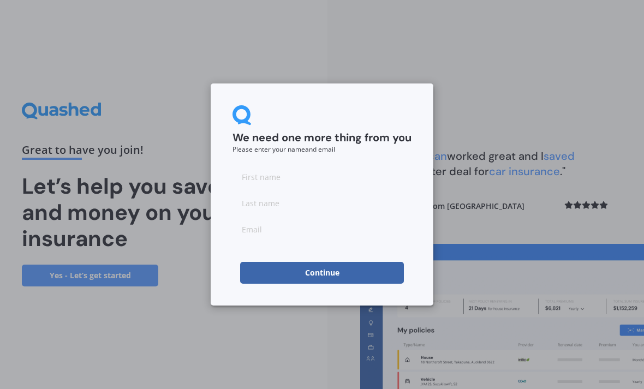  I want to click on small: Please enter your name and email, so click(284, 149).